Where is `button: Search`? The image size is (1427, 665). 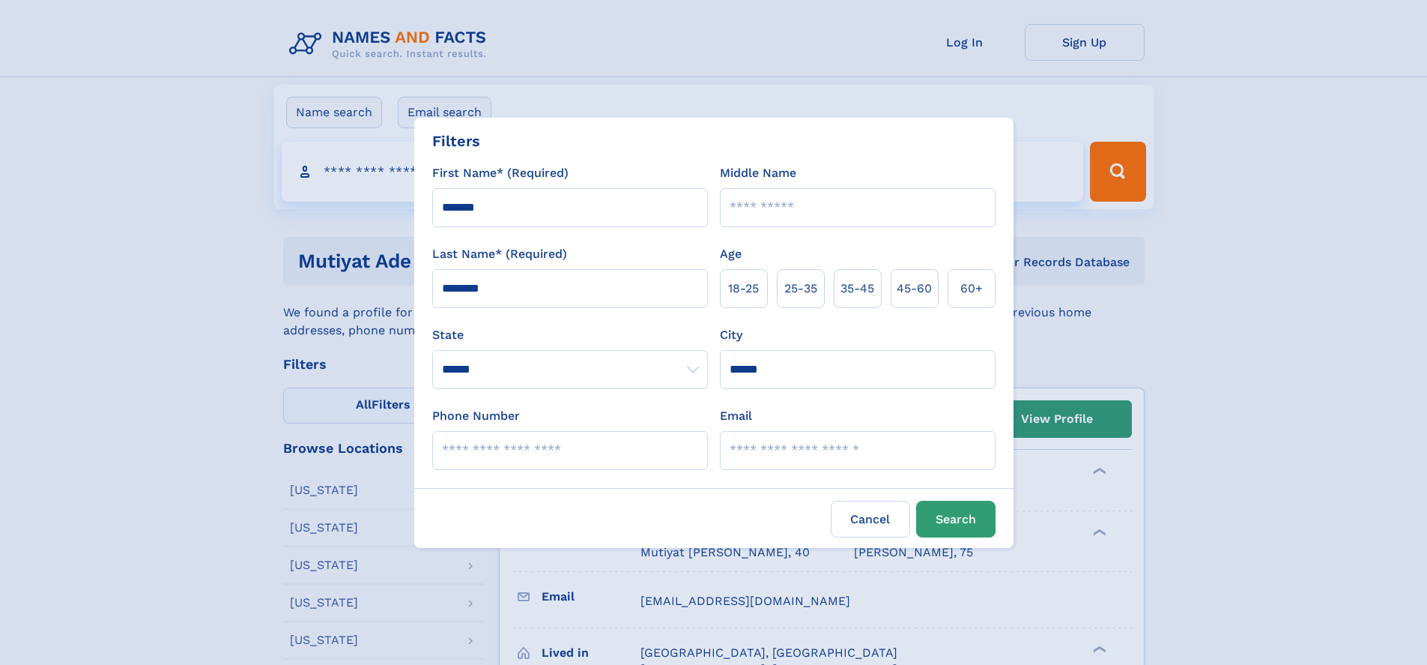 button: Search is located at coordinates (956, 518).